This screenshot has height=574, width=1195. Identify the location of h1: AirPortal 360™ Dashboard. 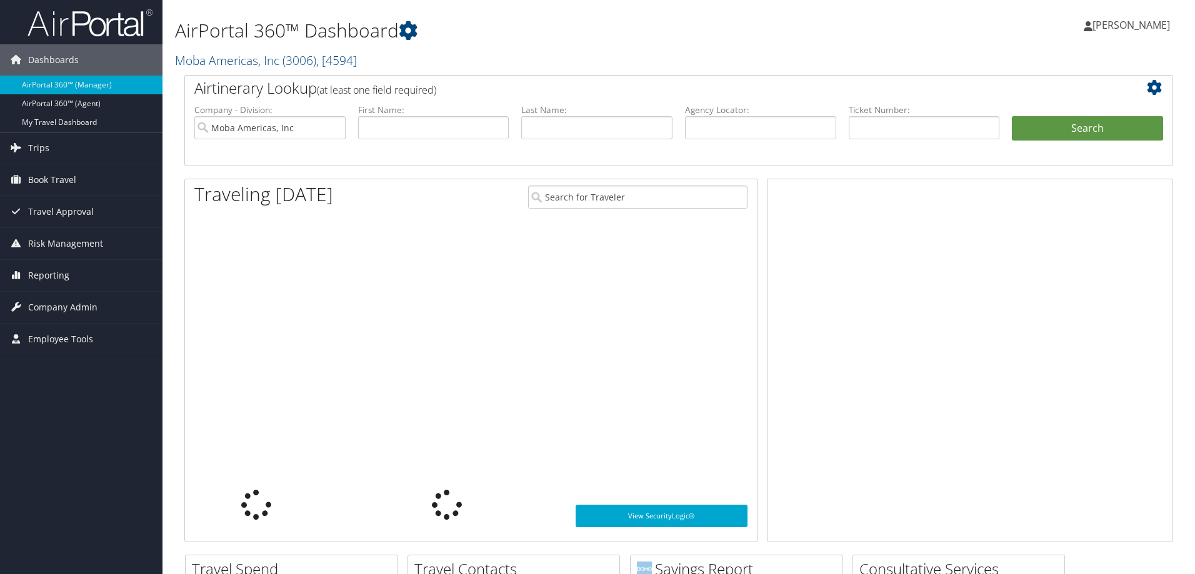
(510, 31).